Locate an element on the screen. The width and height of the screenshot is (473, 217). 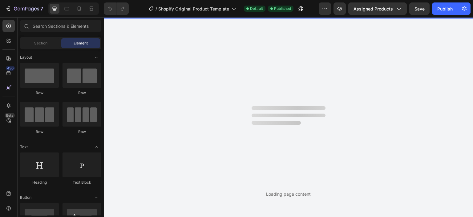
button: Save is located at coordinates (420, 9).